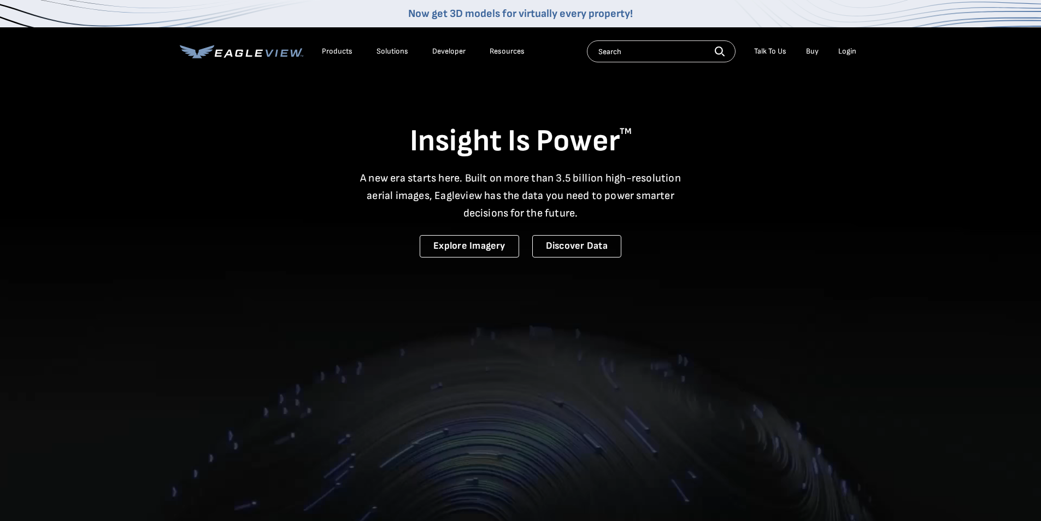  I want to click on div: Resources, so click(507, 51).